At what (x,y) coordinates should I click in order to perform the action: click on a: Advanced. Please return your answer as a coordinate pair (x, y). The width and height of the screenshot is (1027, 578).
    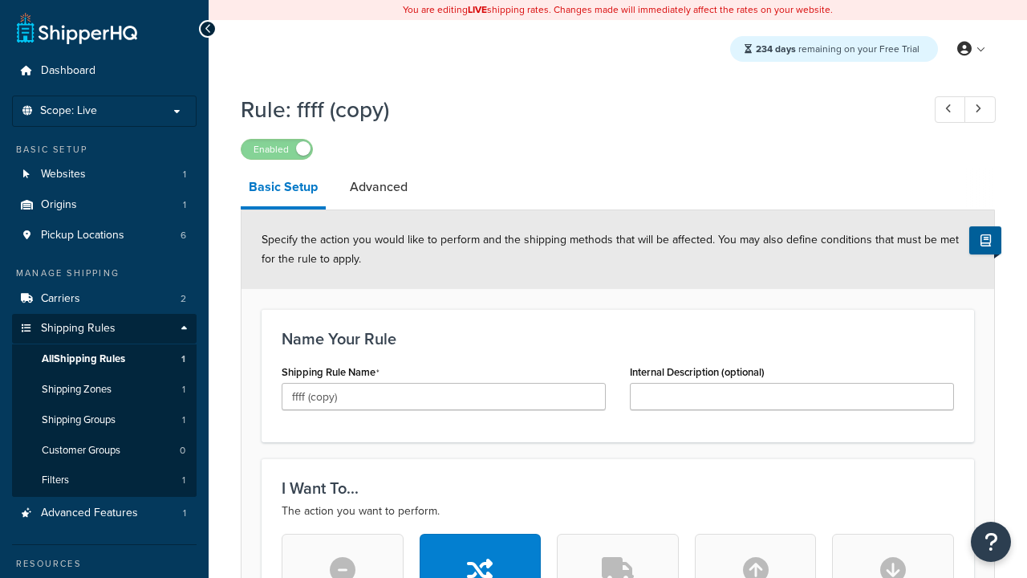
    Looking at the image, I should click on (379, 187).